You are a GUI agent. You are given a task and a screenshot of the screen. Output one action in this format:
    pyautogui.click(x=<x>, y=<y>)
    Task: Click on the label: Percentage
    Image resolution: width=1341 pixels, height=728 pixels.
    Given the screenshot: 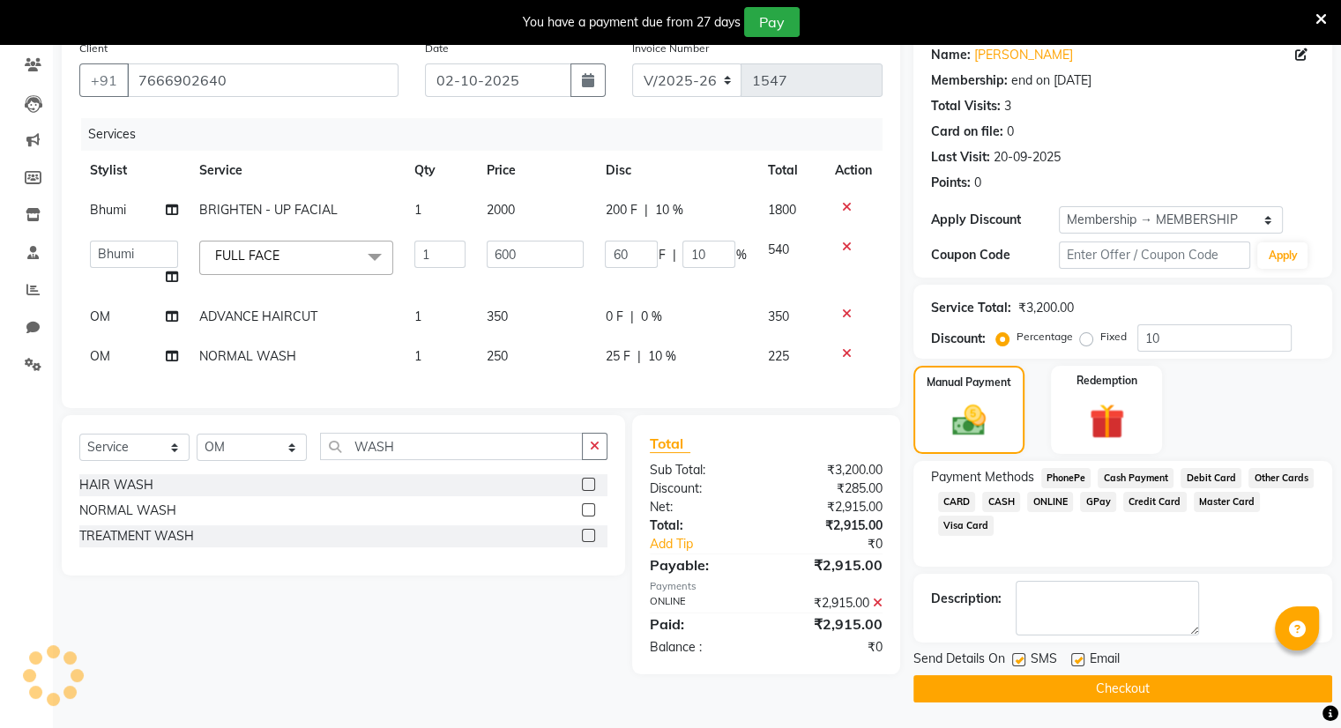 What is the action you would take?
    pyautogui.click(x=1045, y=337)
    